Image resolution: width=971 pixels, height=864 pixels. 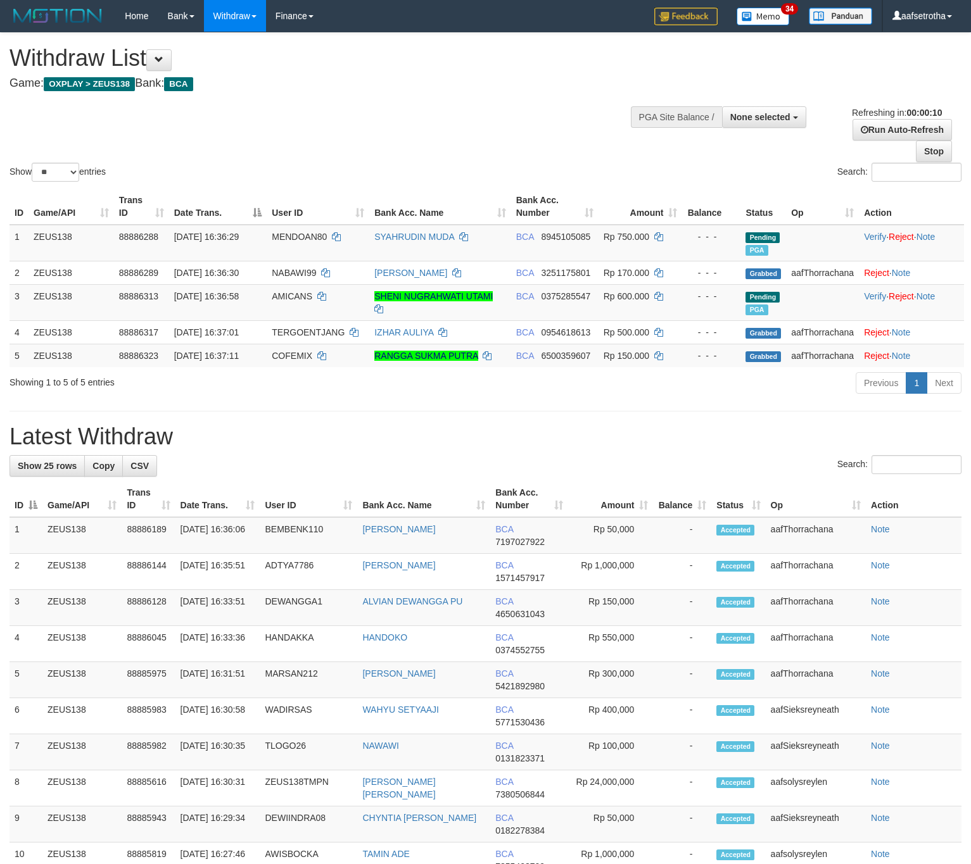 I want to click on span: Refreshing in:, so click(x=897, y=113).